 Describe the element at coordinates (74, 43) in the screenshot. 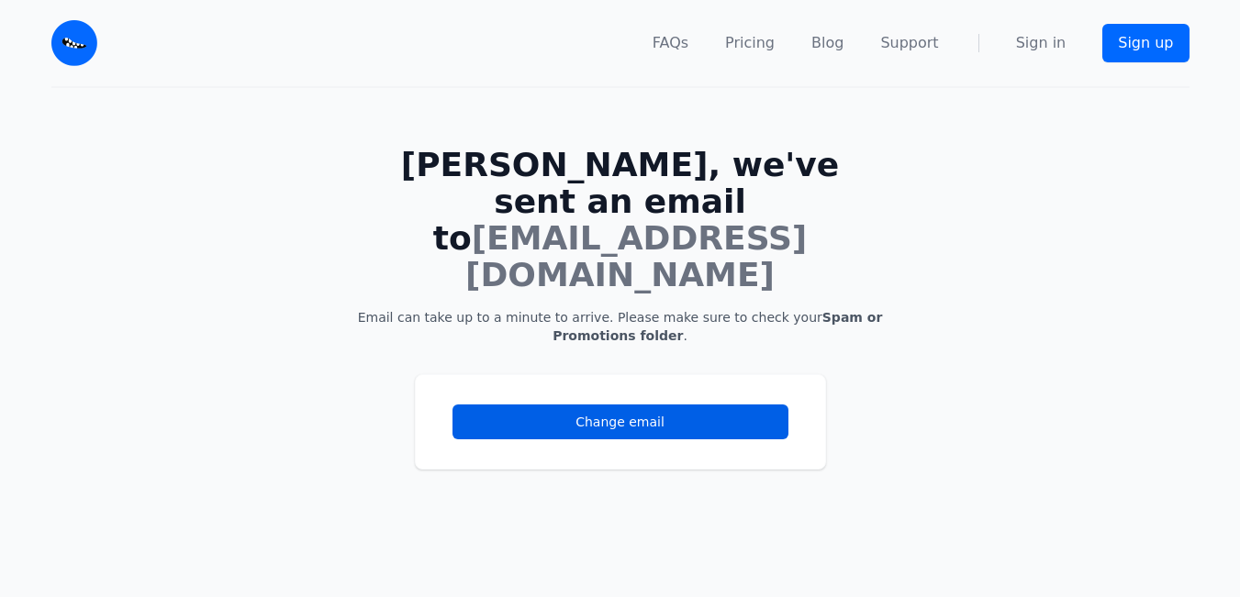

I see `img: Email Monster` at that location.